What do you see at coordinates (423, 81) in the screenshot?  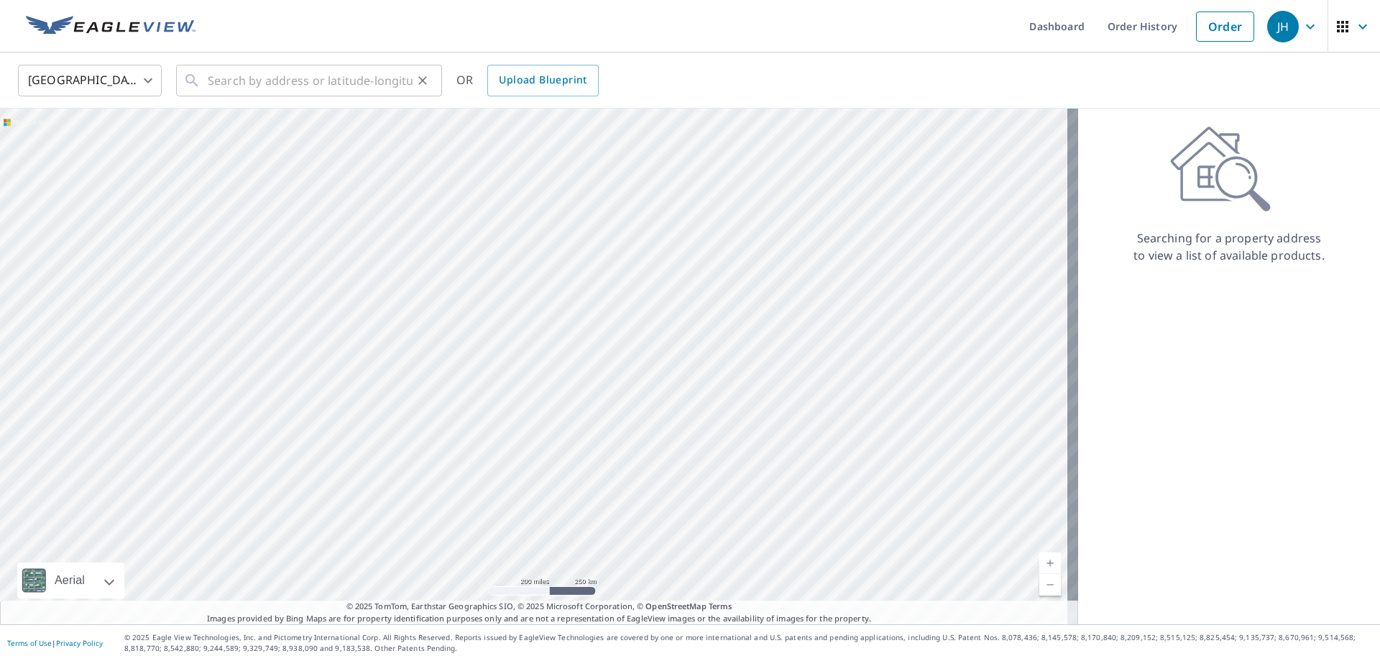 I see `button: Clear` at bounding box center [423, 81].